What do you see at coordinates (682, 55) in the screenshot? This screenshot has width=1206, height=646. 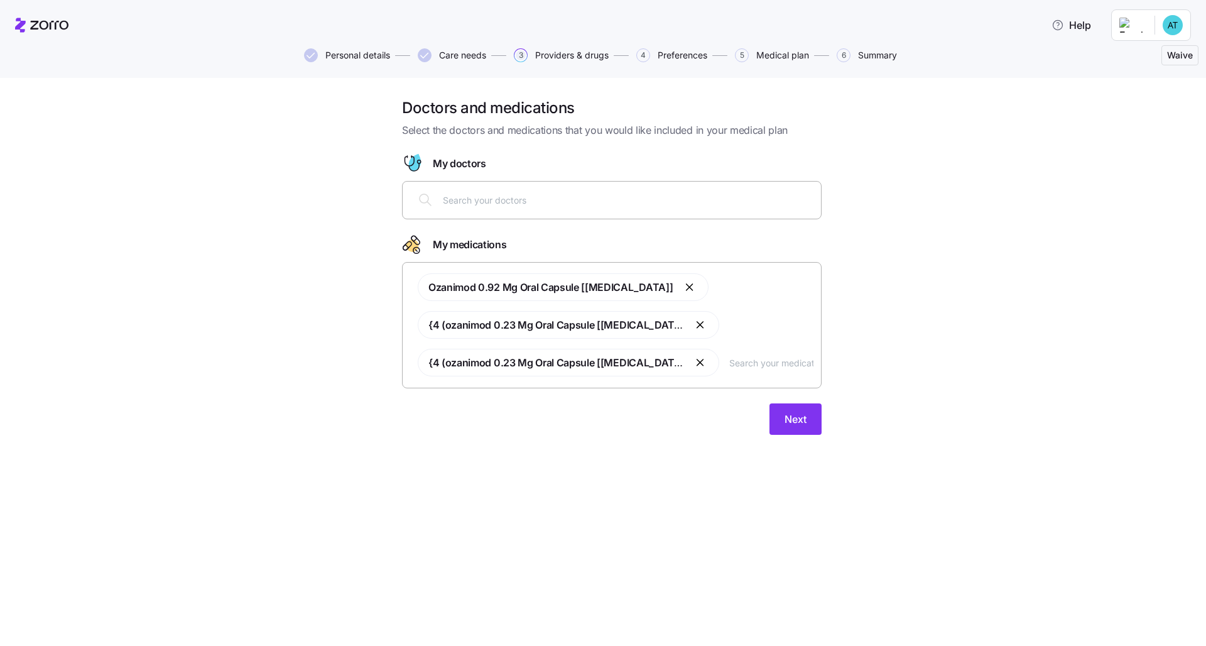 I see `span: Preferences` at bounding box center [682, 55].